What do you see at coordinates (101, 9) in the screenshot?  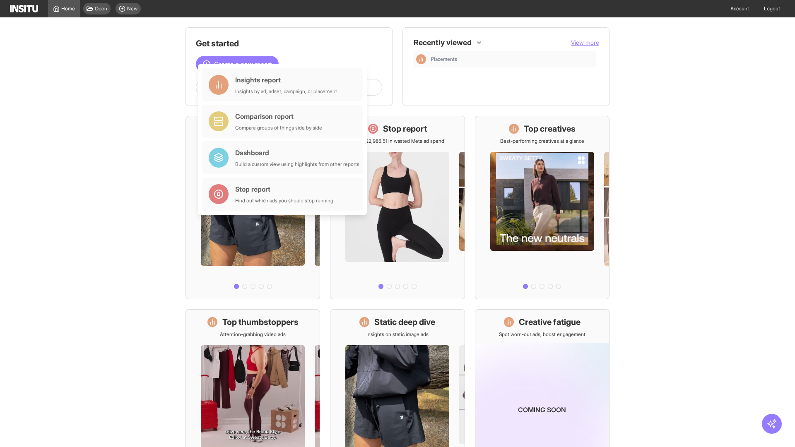 I see `span: Open` at bounding box center [101, 9].